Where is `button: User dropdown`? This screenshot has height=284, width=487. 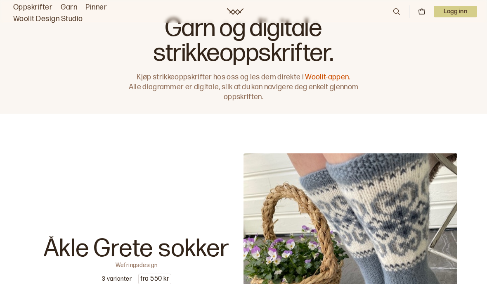
button: User dropdown is located at coordinates (455, 12).